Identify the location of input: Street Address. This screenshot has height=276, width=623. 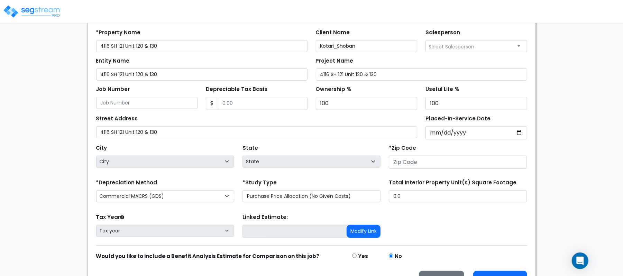
(257, 132).